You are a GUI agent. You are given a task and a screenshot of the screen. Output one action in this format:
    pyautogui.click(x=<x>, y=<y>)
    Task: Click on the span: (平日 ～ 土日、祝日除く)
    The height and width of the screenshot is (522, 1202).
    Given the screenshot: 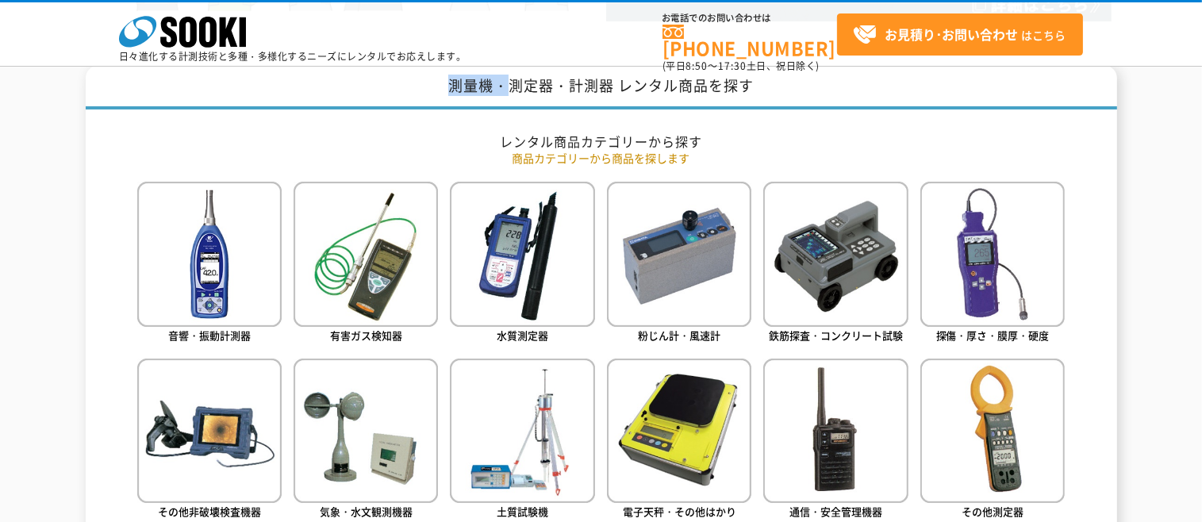 What is the action you would take?
    pyautogui.click(x=741, y=66)
    